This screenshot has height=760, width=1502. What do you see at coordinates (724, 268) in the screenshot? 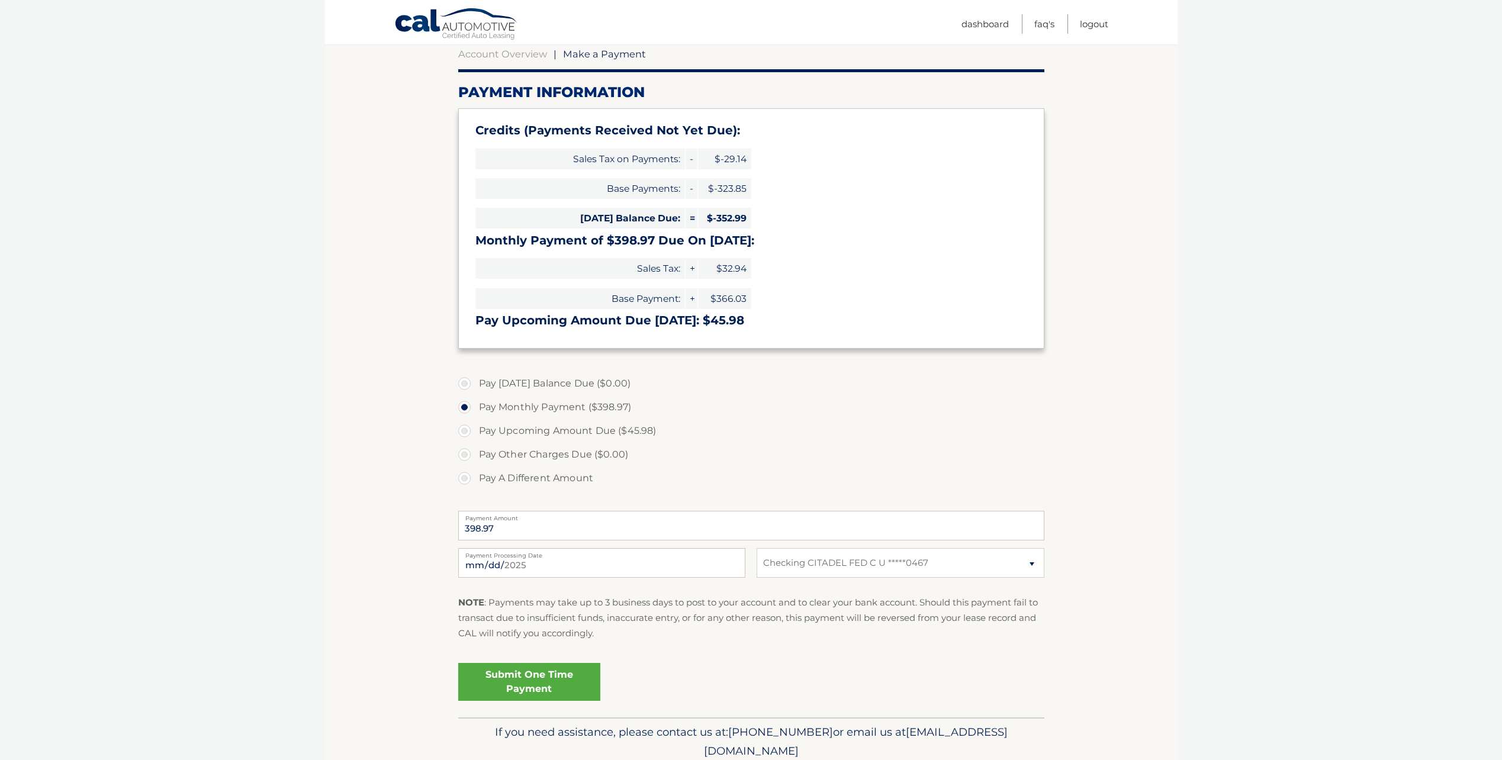
I see `span: $32.94` at bounding box center [724, 268].